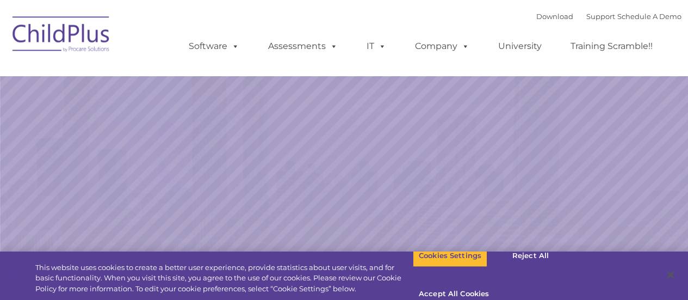  Describe the element at coordinates (649, 16) in the screenshot. I see `a: Schedule A Demo` at that location.